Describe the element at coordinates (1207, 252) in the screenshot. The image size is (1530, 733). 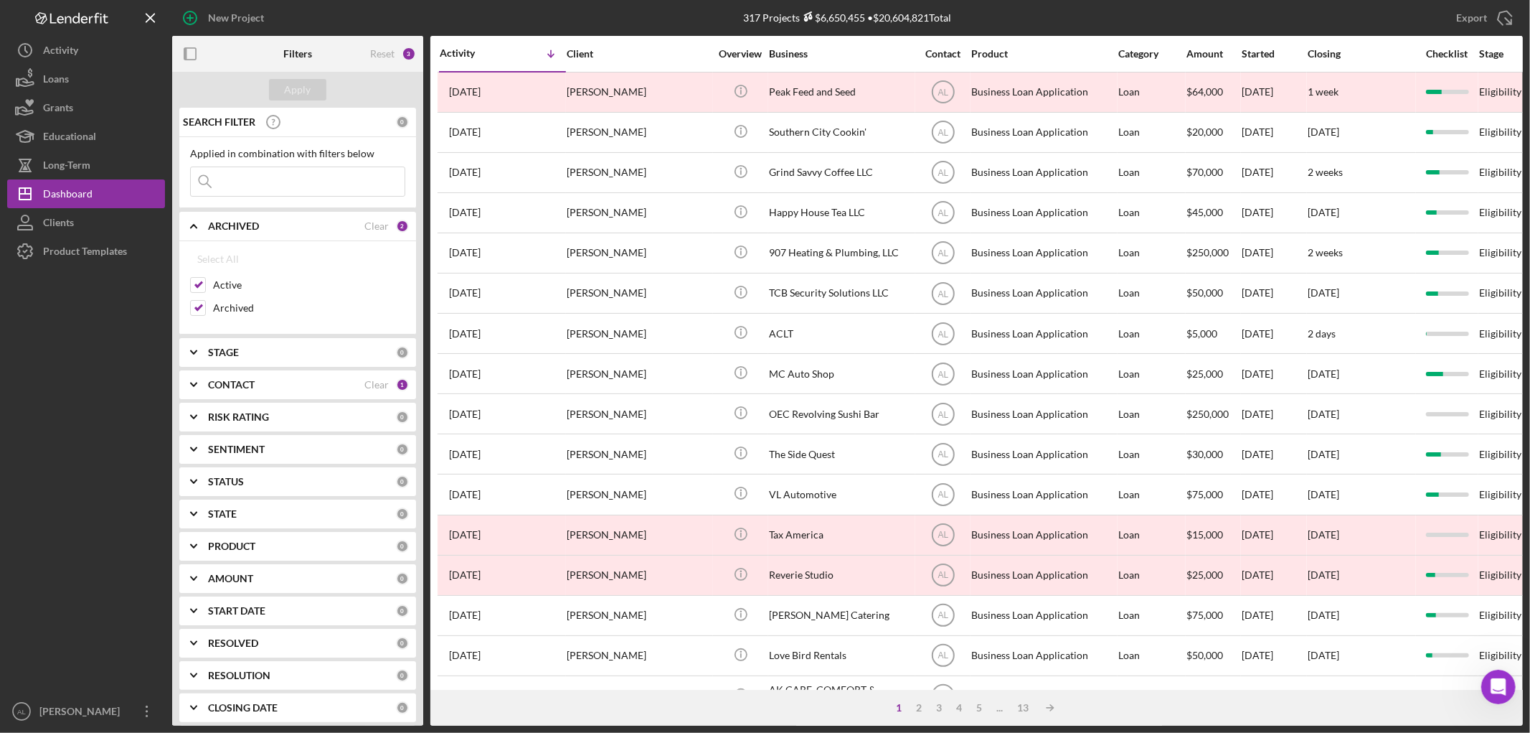
I see `span: $250,000` at that location.